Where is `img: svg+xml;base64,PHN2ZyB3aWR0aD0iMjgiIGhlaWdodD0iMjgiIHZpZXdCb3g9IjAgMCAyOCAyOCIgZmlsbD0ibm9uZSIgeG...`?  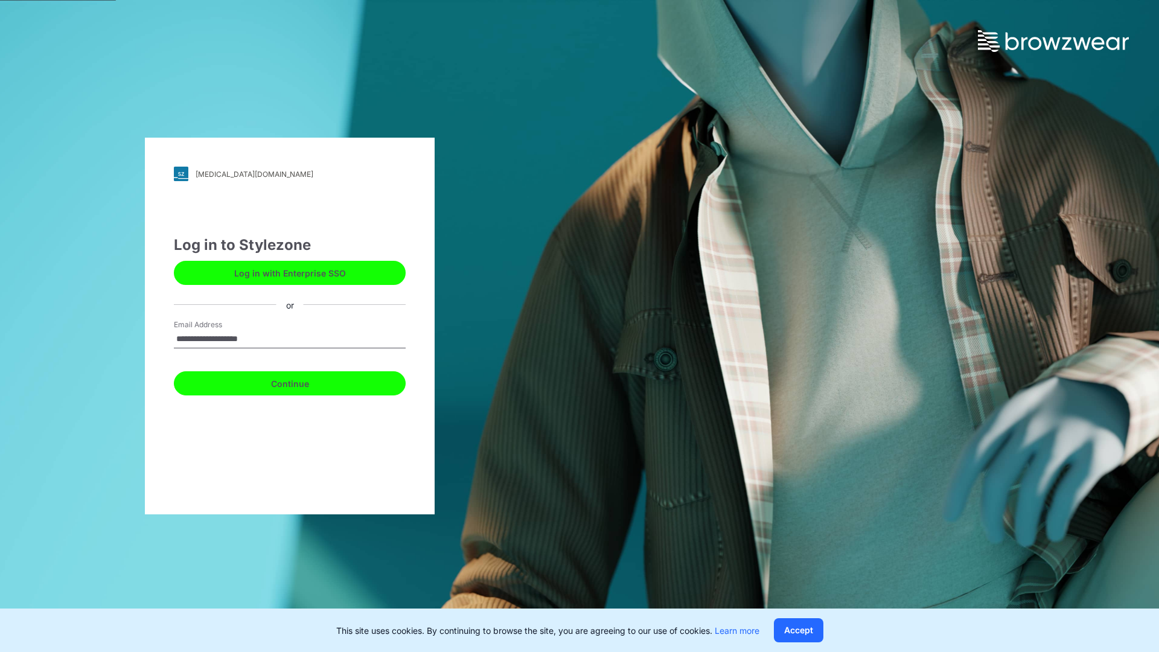
img: svg+xml;base64,PHN2ZyB3aWR0aD0iMjgiIGhlaWdodD0iMjgiIHZpZXdCb3g9IjAgMCAyOCAyOCIgZmlsbD0ibm9uZSIgeG... is located at coordinates (181, 174).